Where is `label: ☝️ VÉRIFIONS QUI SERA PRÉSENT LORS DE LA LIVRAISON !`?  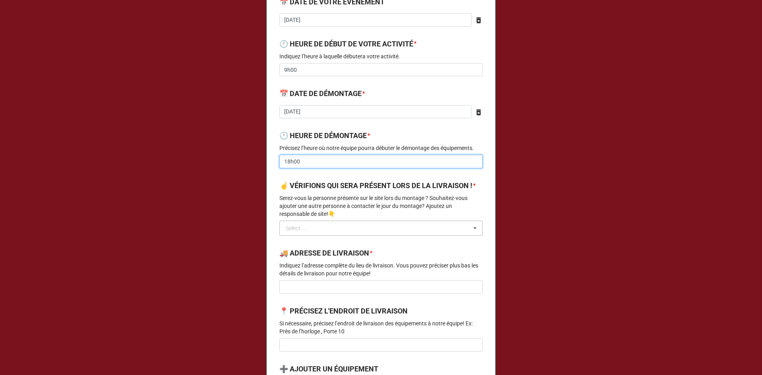
label: ☝️ VÉRIFIONS QUI SERA PRÉSENT LORS DE LA LIVRAISON ! is located at coordinates (376, 186).